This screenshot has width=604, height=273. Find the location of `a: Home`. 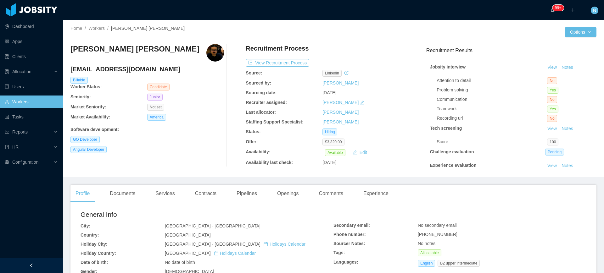

a: Home is located at coordinates (76, 28).